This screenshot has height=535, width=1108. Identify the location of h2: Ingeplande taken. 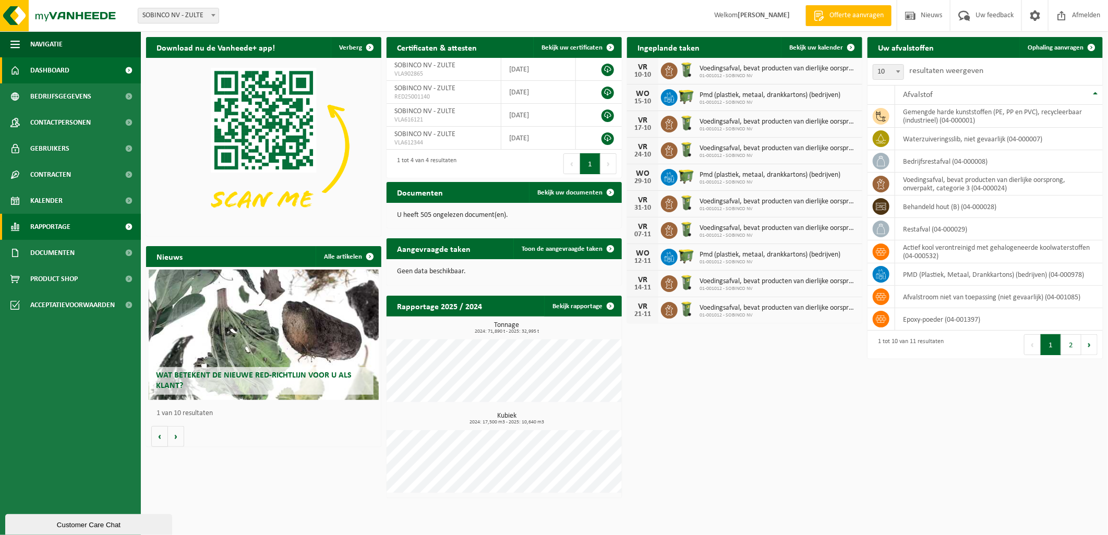
(668, 47).